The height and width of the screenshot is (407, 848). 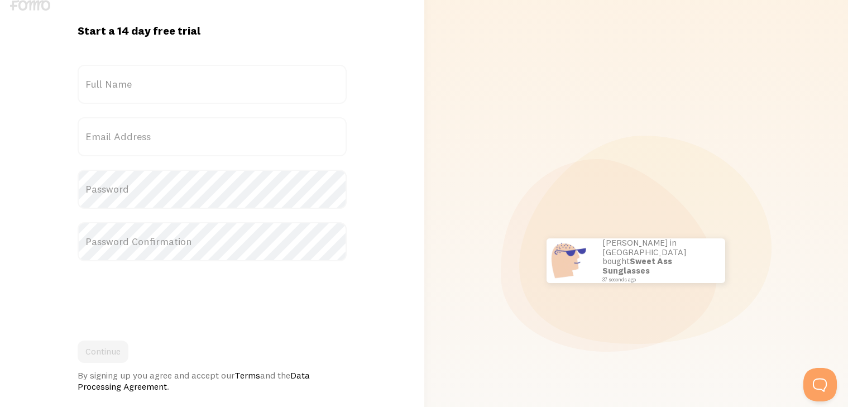 I want to click on a: Terms, so click(x=247, y=375).